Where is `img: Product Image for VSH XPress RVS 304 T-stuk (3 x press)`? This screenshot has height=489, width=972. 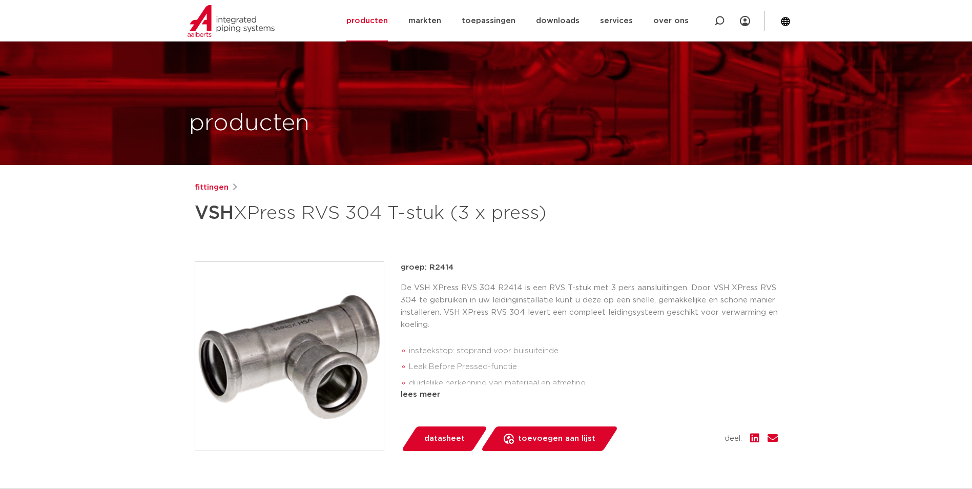
img: Product Image for VSH XPress RVS 304 T-stuk (3 x press) is located at coordinates (290, 356).